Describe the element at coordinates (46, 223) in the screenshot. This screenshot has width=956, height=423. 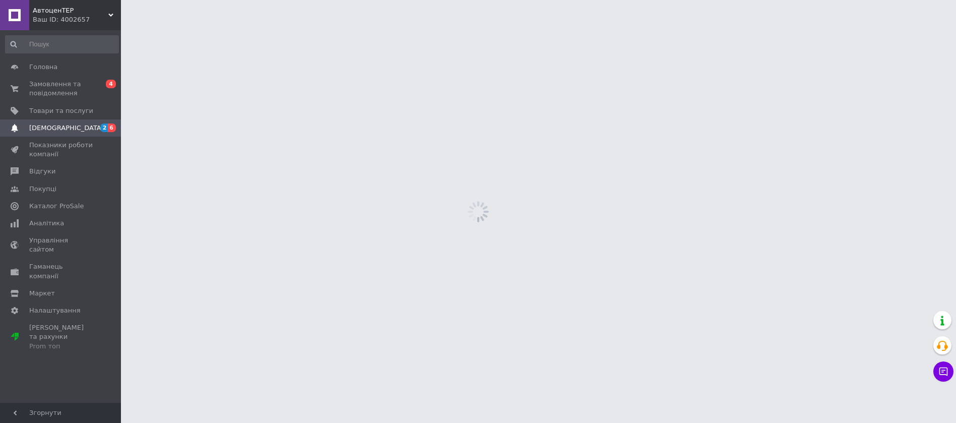
I see `span: Аналітика` at that location.